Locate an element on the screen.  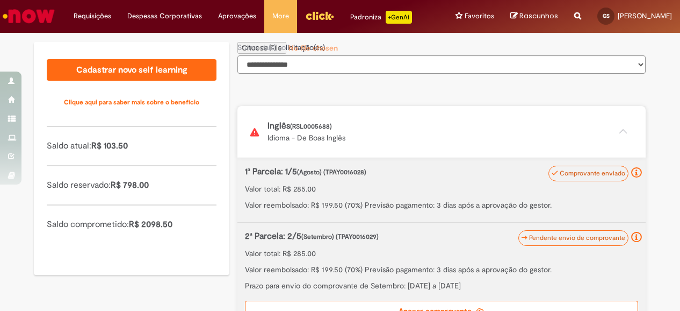
span: R$ 798.00 is located at coordinates (130, 185).